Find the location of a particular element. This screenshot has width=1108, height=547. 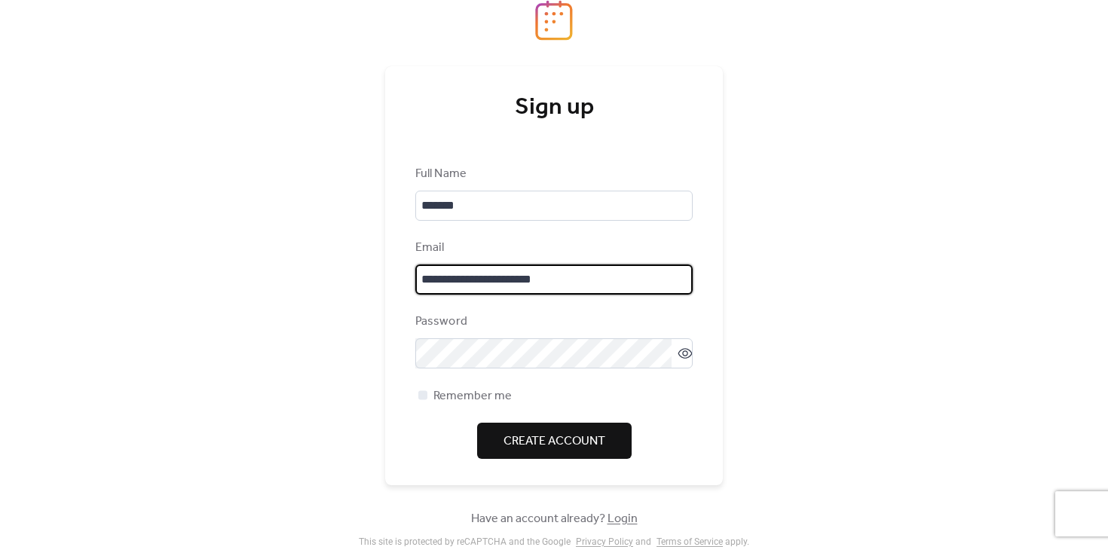

span: Have an account already? is located at coordinates (554, 519).